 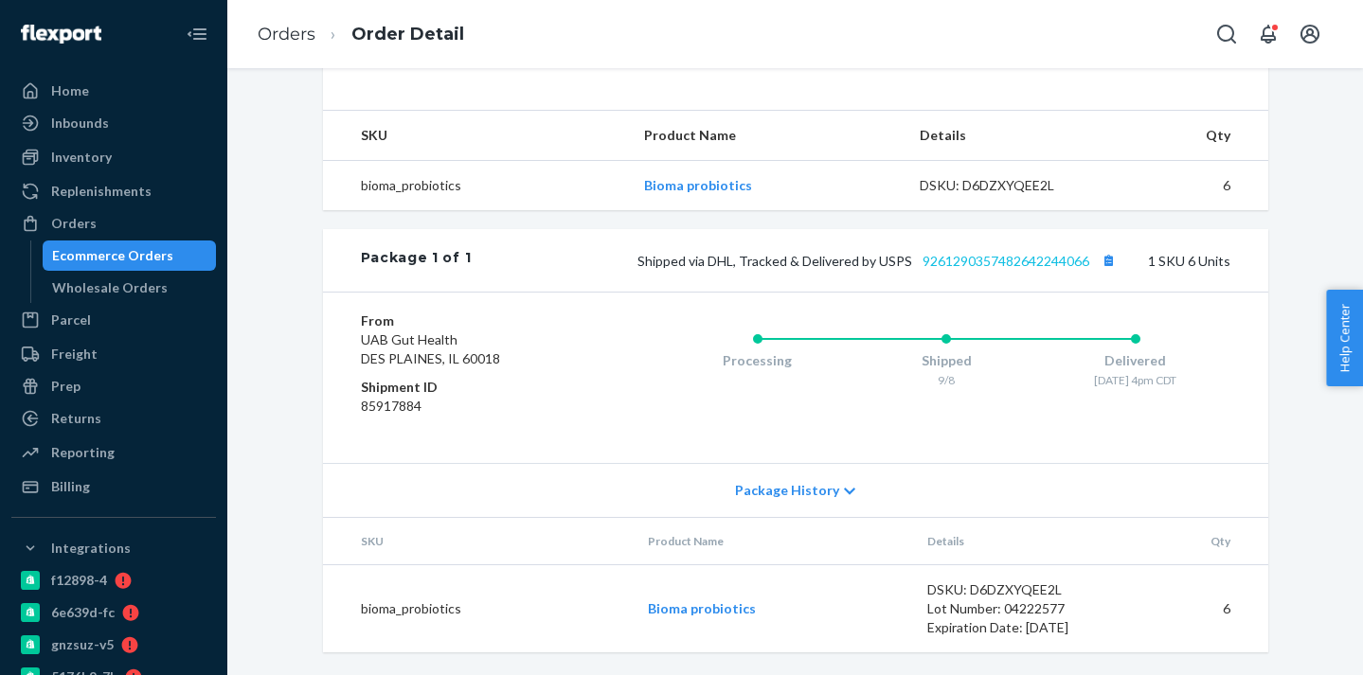 I want to click on div: Integrations, so click(x=91, y=548).